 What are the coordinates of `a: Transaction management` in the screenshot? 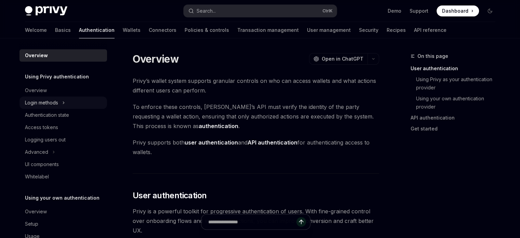 It's located at (268, 30).